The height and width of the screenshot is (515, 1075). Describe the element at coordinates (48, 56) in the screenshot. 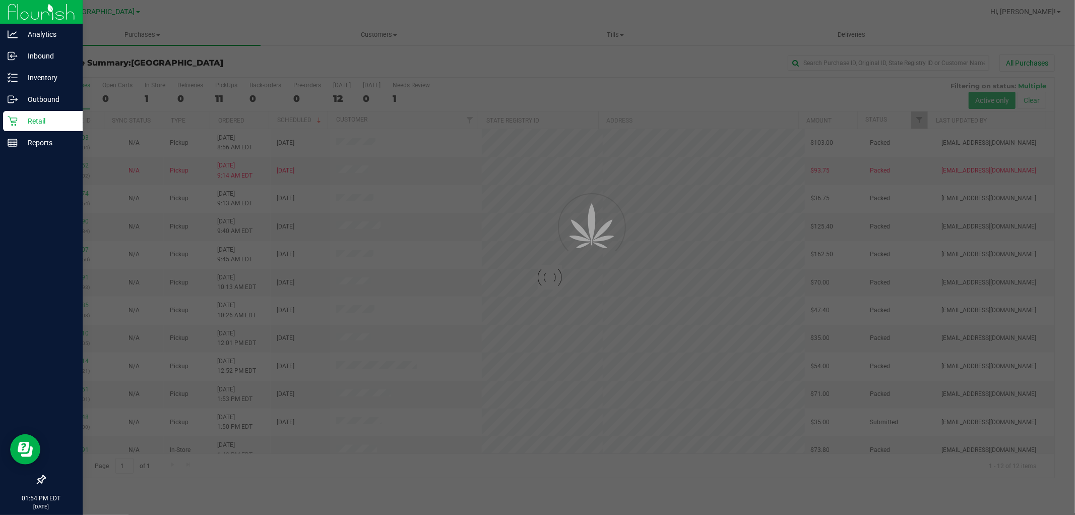

I see `p: Inbound` at that location.